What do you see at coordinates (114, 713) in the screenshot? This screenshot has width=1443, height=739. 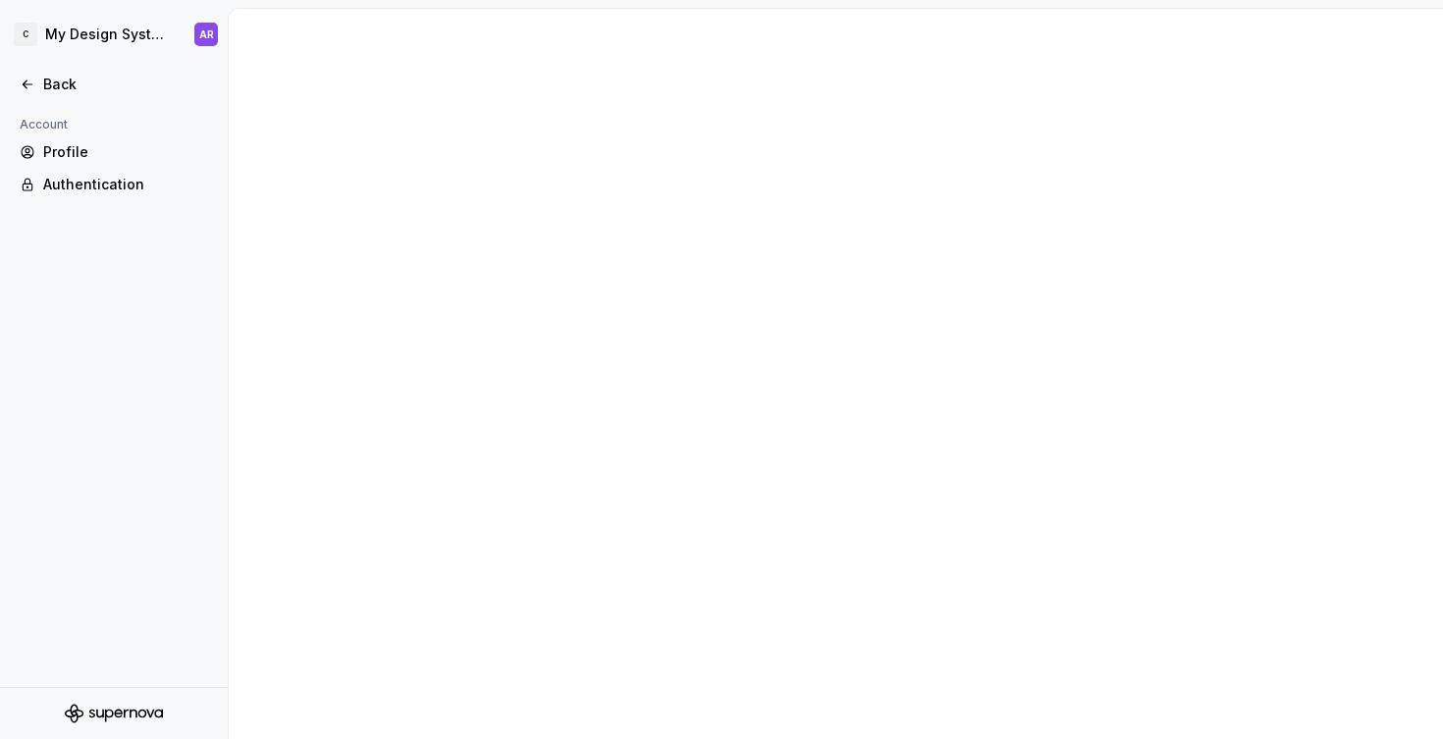 I see `svg: Supernova Logo` at bounding box center [114, 713].